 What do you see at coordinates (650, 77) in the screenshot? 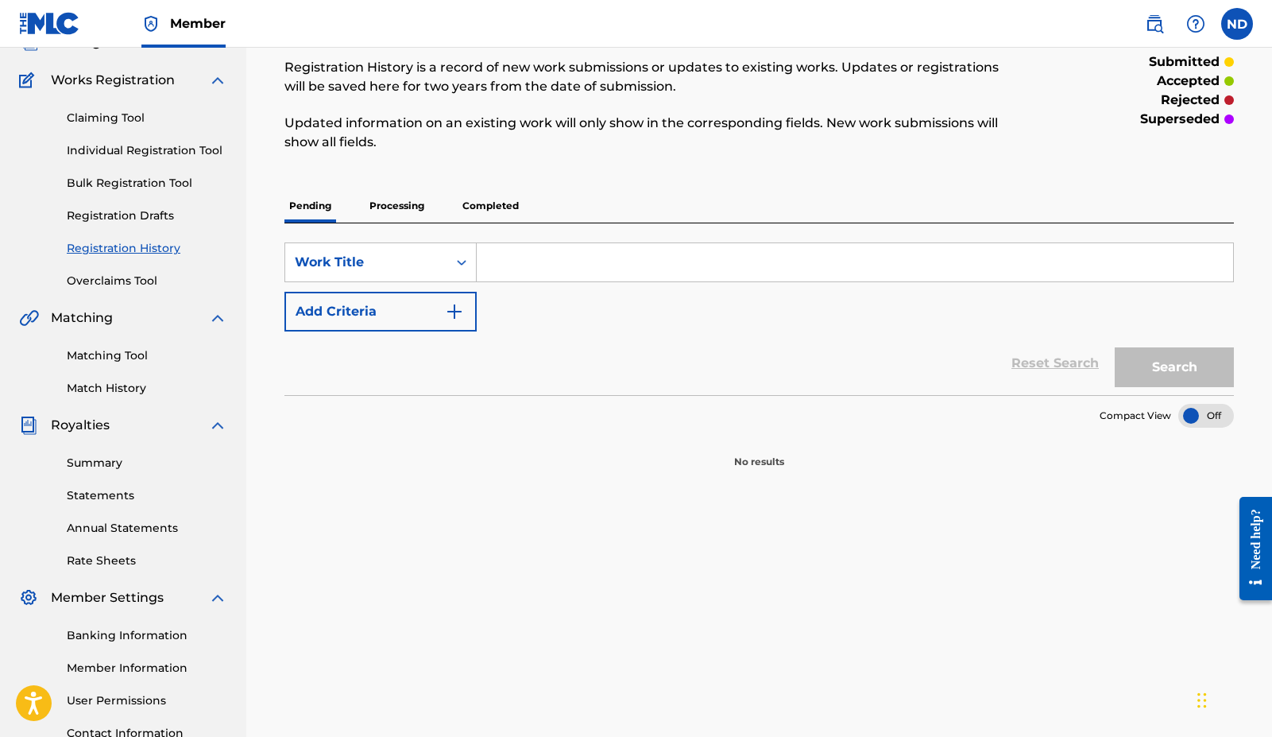
I see `p: Registration History is a record of new work submissions or updates to existing works. Updates or...` at bounding box center [650, 77].